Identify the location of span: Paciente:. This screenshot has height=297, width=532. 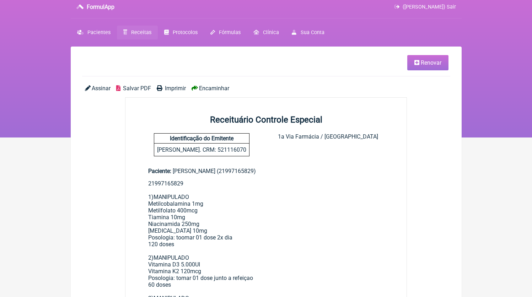
(160, 171).